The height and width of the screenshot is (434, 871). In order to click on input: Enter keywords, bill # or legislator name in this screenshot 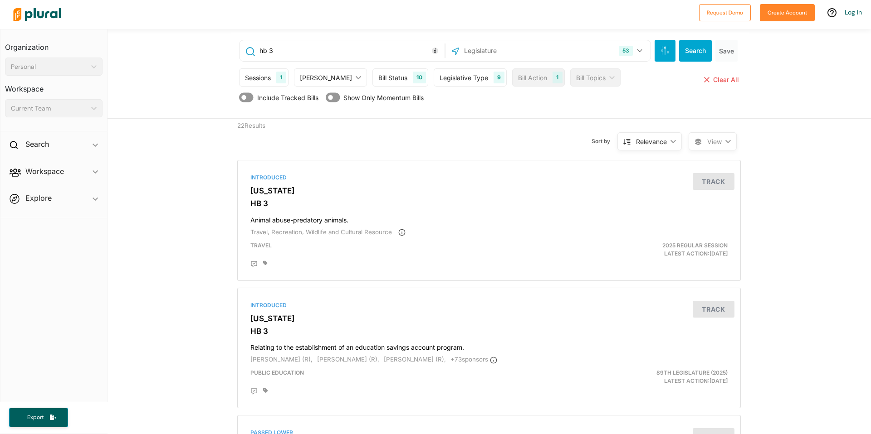, I will do `click(350, 51)`.